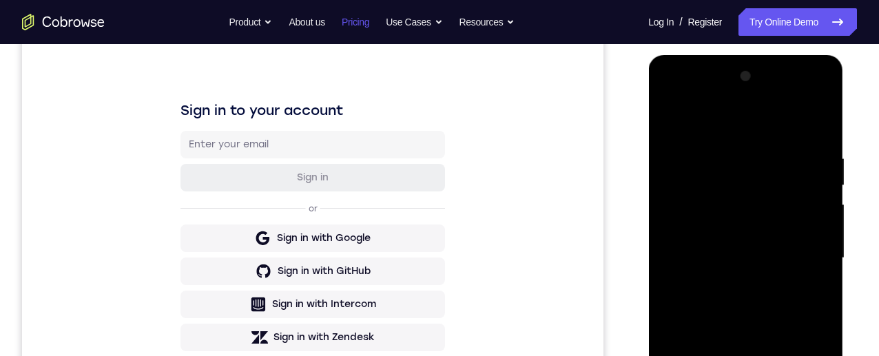 The height and width of the screenshot is (356, 879). I want to click on a: Try Online Demo, so click(798, 22).